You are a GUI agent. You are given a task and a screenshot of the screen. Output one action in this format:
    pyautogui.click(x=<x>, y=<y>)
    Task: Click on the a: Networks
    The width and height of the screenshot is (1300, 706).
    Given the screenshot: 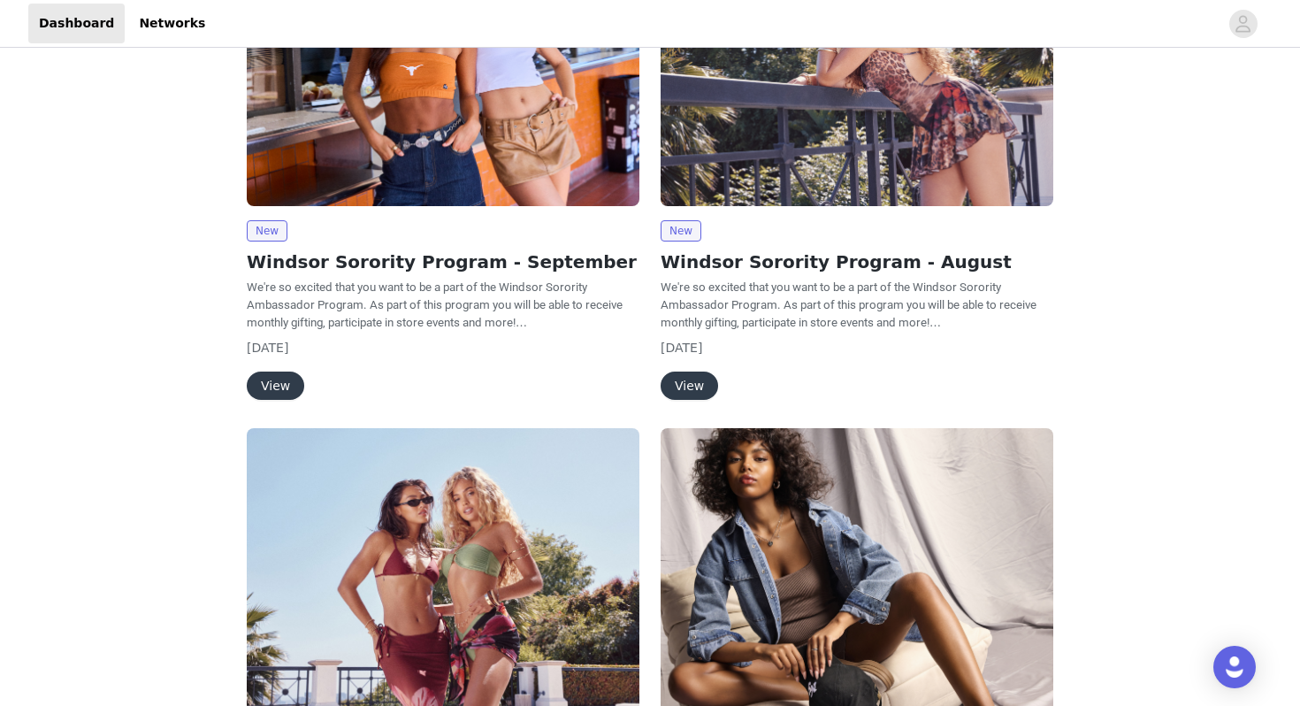 What is the action you would take?
    pyautogui.click(x=172, y=23)
    